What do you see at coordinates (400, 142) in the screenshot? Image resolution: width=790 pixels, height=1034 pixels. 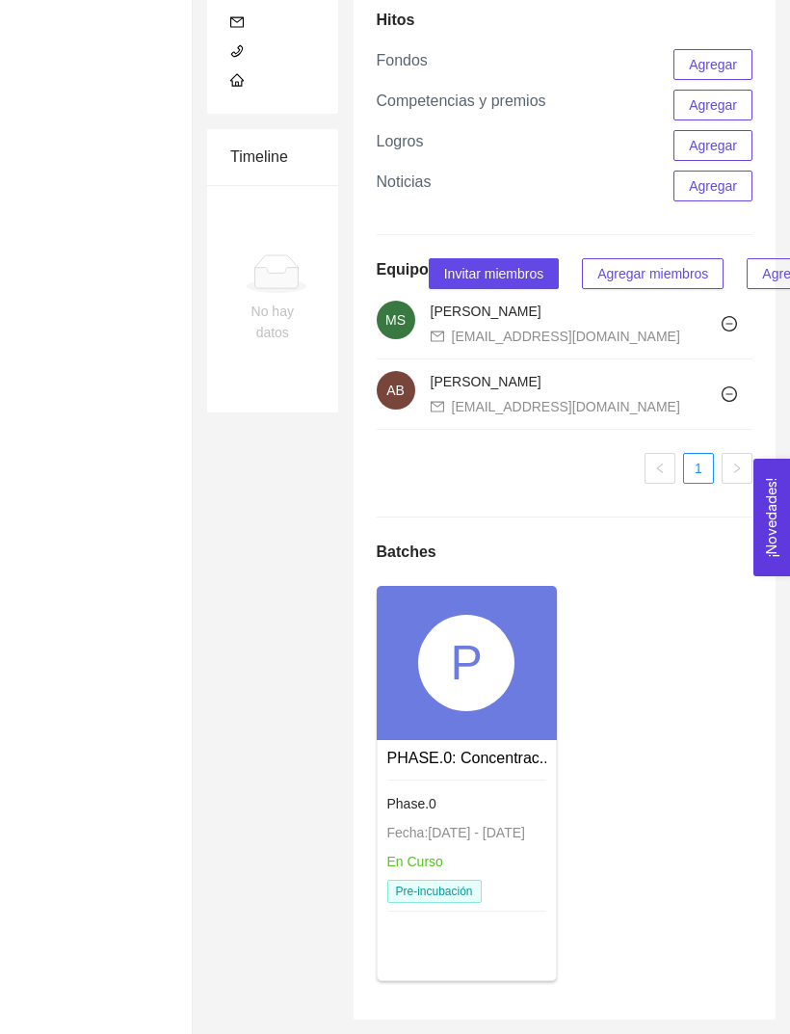 I see `h5: Logros` at bounding box center [400, 142].